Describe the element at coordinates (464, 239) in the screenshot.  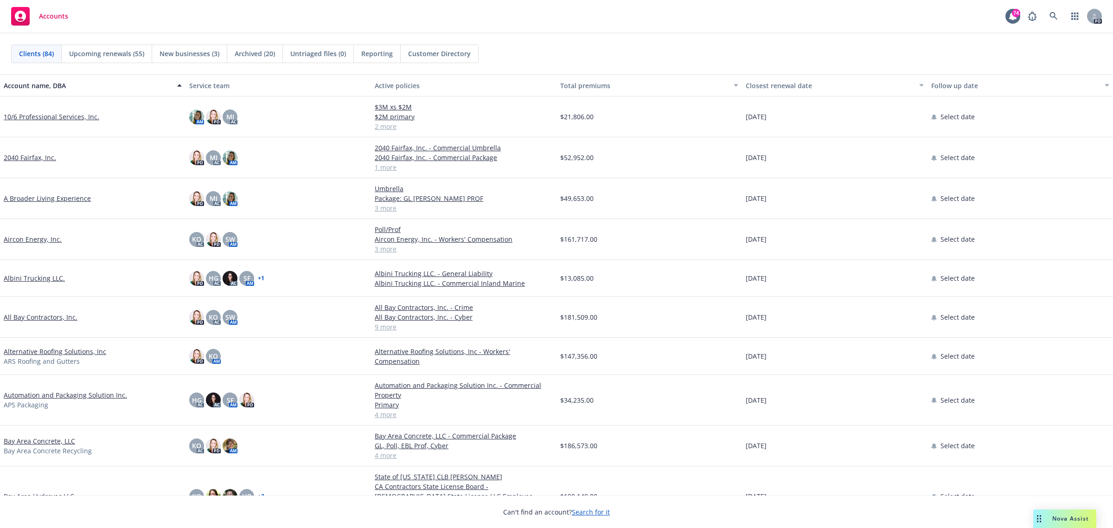
I see `a: Aircon Energy, Inc. - Workers' Compensation` at that location.